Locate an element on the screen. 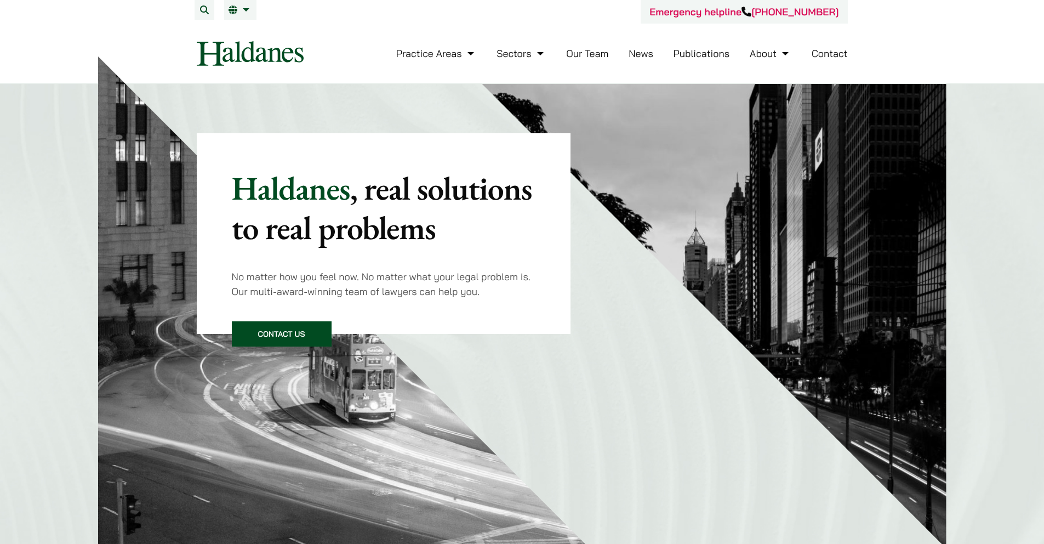 The height and width of the screenshot is (544, 1044). a: About is located at coordinates (771, 53).